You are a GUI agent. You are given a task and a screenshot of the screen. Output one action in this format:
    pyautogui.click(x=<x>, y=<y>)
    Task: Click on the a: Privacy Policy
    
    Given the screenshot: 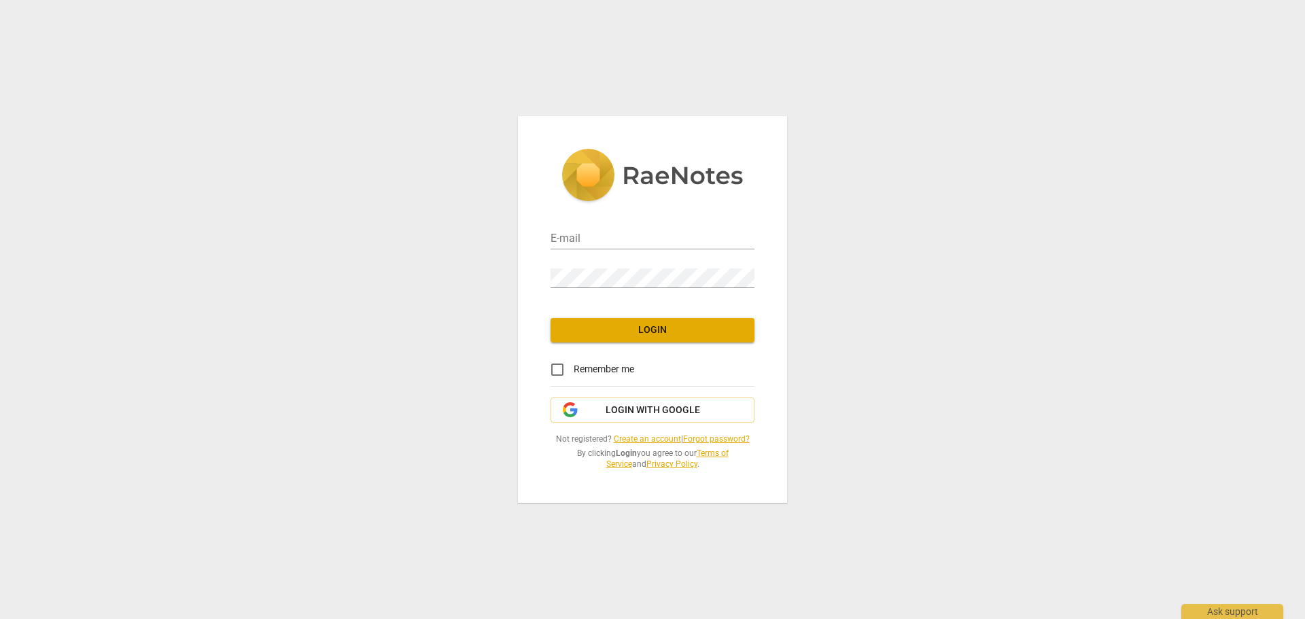 What is the action you would take?
    pyautogui.click(x=671, y=464)
    